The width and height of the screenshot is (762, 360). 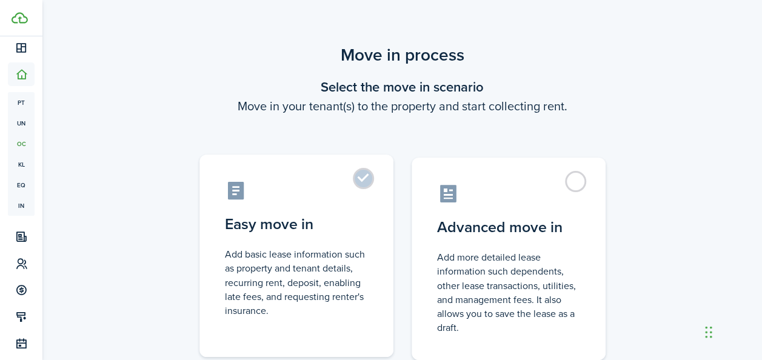 I want to click on span: kl, so click(x=21, y=164).